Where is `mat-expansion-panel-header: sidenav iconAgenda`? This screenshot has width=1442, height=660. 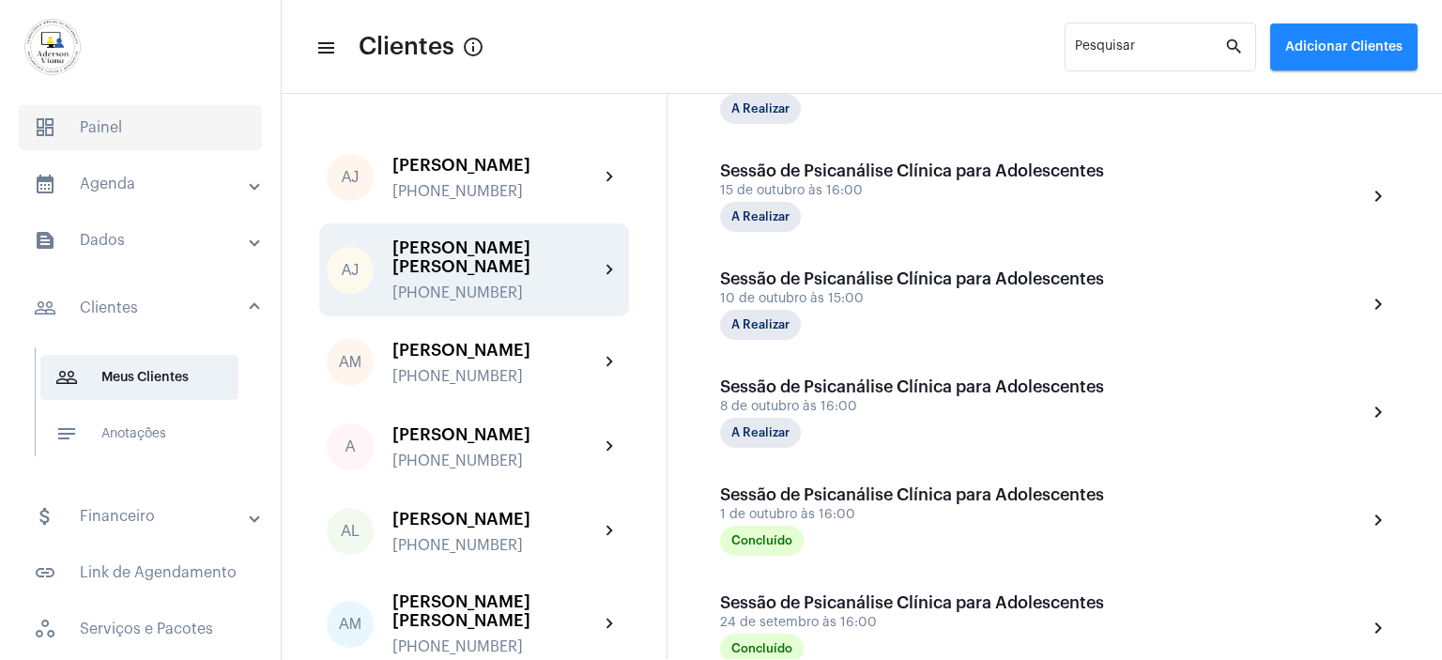
mat-expansion-panel-header: sidenav iconAgenda is located at coordinates (145, 184).